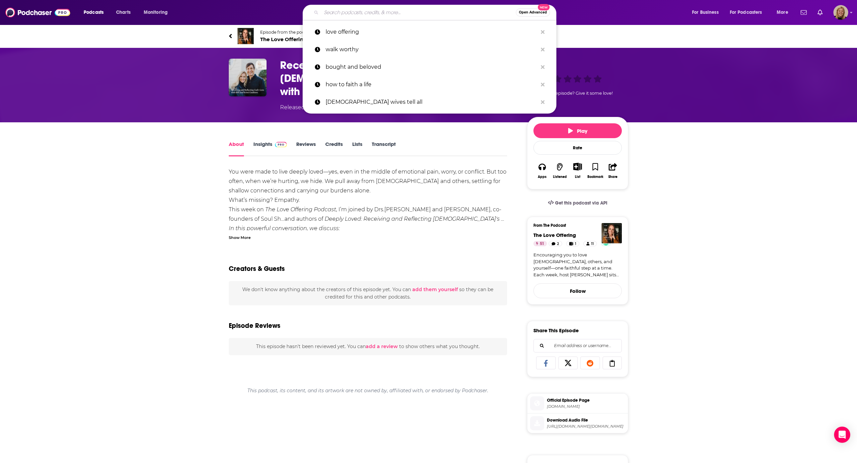  What do you see at coordinates (429, 32) in the screenshot?
I see `a: love offering` at bounding box center [429, 32].